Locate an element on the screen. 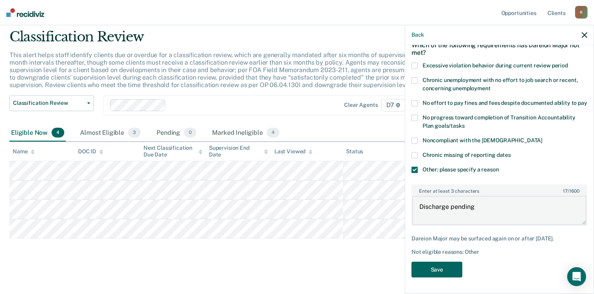 The width and height of the screenshot is (594, 294). div: Next Classification Due Date is located at coordinates (173, 151).